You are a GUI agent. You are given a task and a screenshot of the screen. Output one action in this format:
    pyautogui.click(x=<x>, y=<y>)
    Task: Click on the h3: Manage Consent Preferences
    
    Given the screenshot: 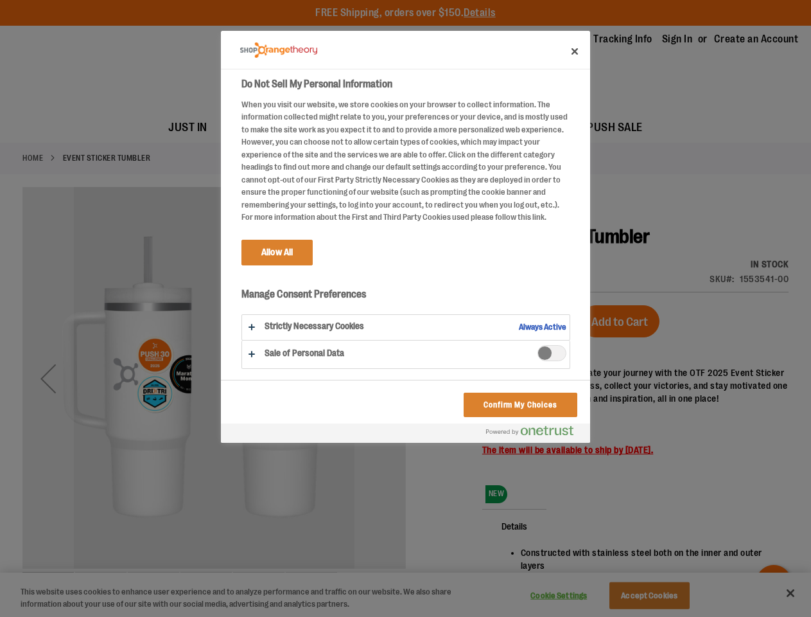 What is the action you would take?
    pyautogui.click(x=406, y=297)
    